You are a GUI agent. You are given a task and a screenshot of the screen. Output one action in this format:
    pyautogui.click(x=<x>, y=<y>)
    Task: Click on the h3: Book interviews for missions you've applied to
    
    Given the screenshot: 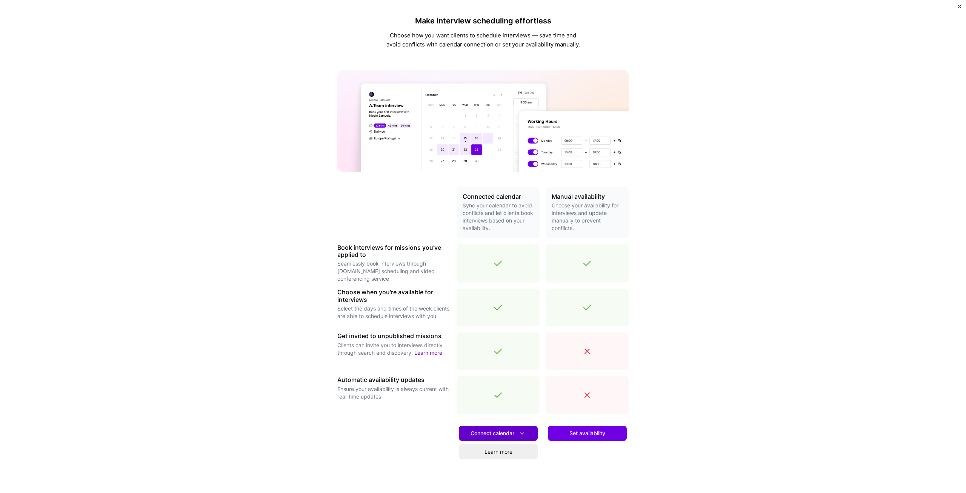 What is the action you would take?
    pyautogui.click(x=394, y=251)
    